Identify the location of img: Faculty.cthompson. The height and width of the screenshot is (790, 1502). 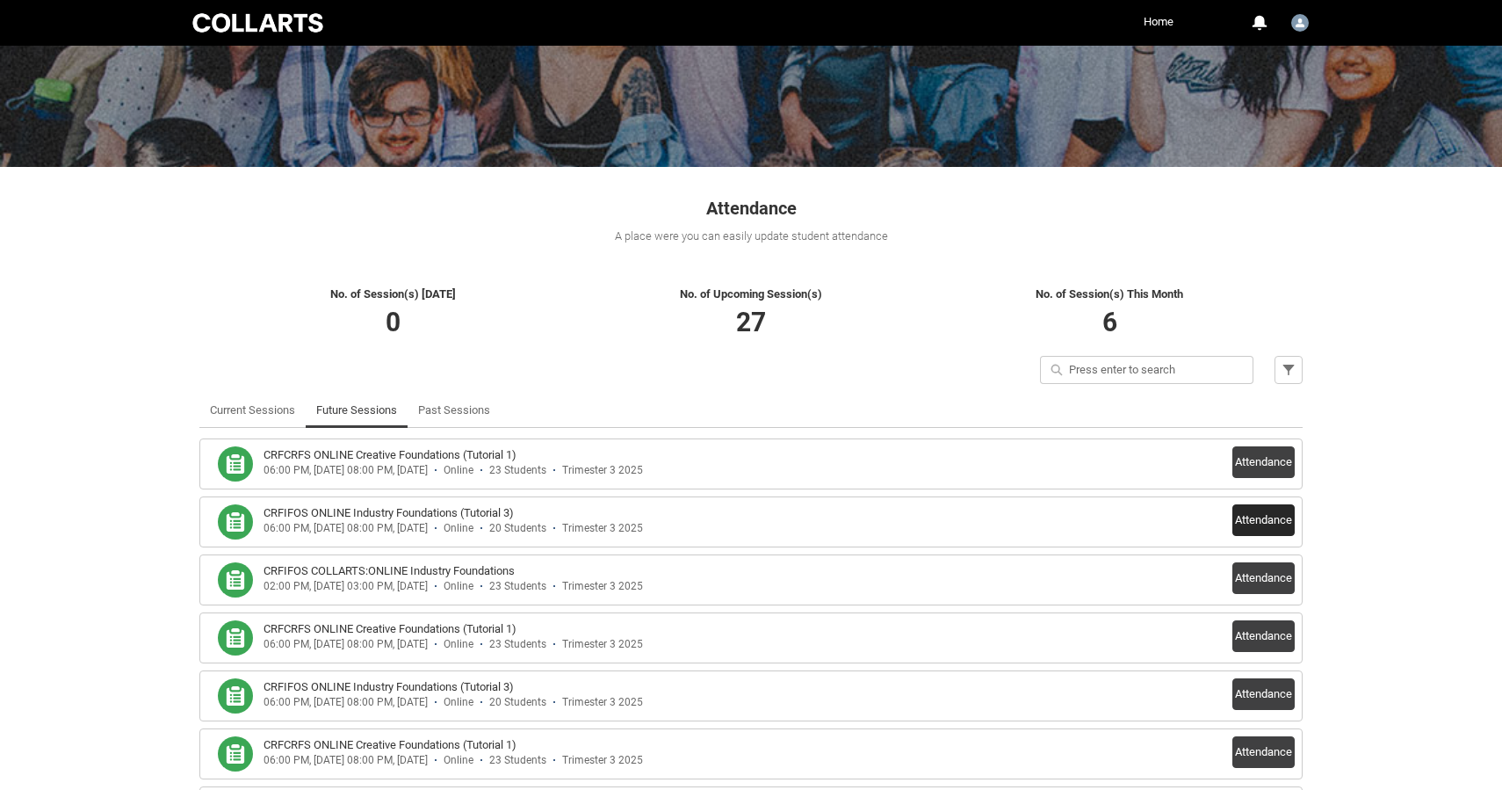
(1300, 23).